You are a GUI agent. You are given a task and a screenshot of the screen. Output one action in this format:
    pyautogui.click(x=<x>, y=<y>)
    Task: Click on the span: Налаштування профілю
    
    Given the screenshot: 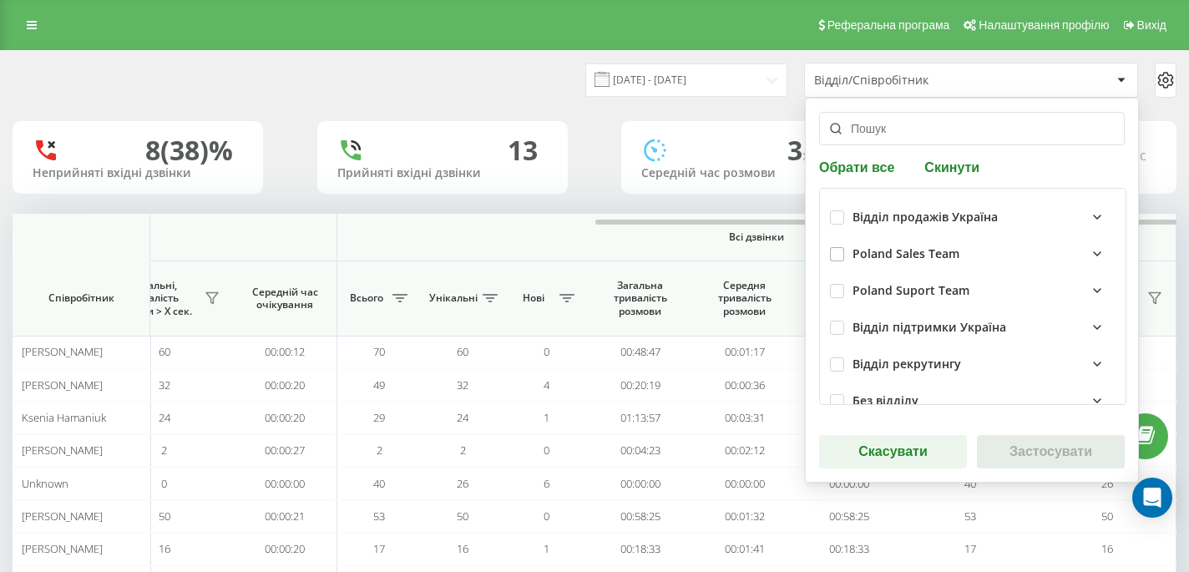 What is the action you would take?
    pyautogui.click(x=1044, y=25)
    